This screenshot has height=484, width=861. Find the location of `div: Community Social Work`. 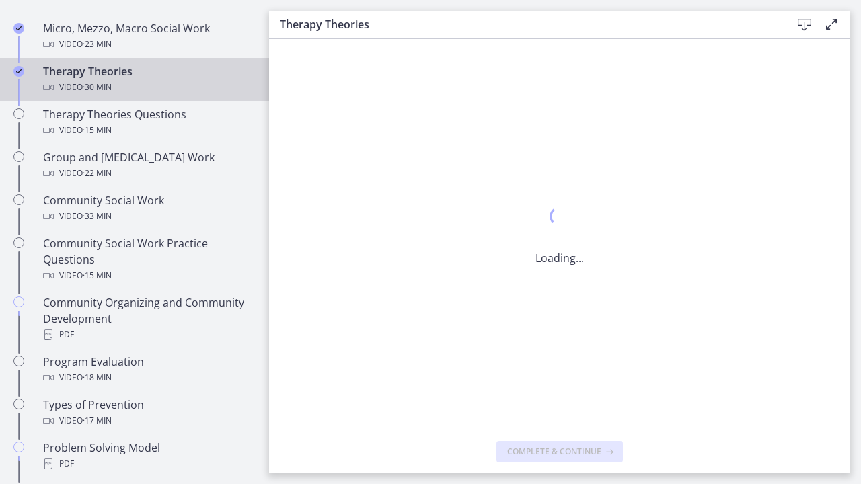

div: Community Social Work is located at coordinates (148, 208).